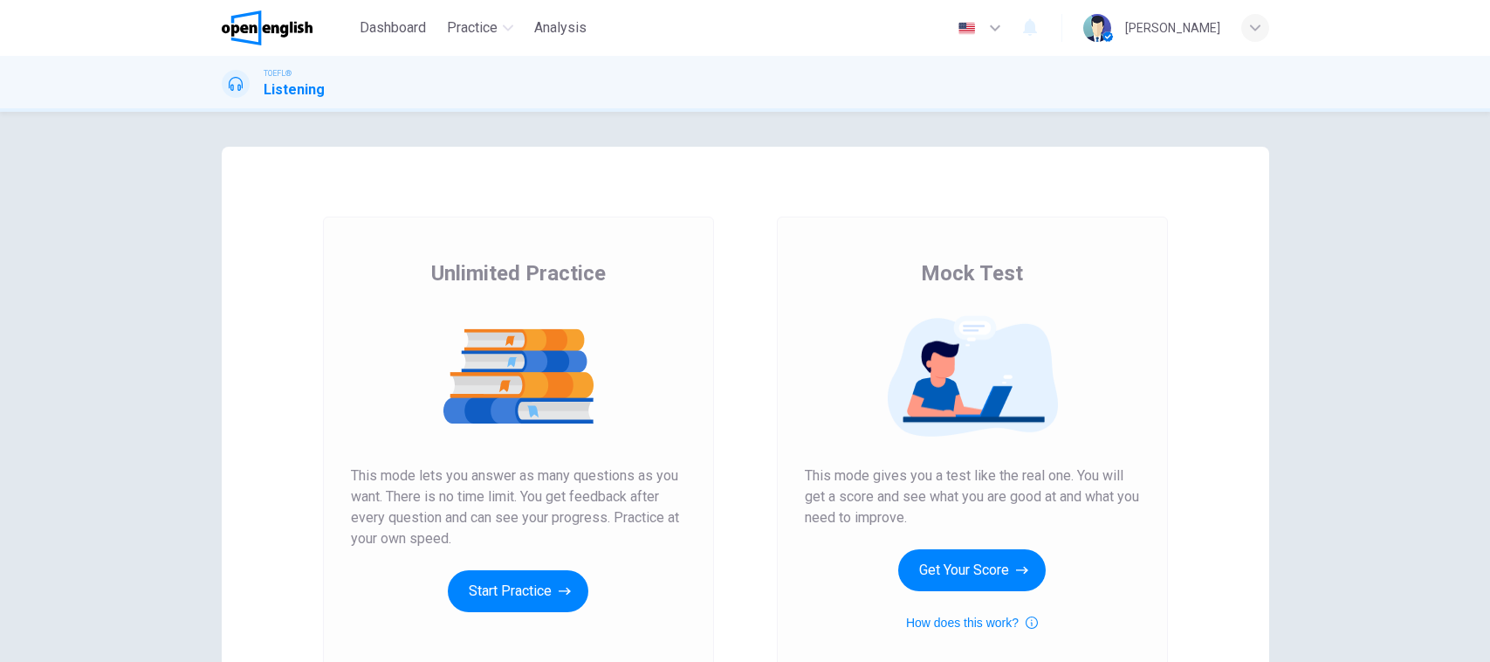 This screenshot has height=662, width=1490. What do you see at coordinates (294, 90) in the screenshot?
I see `h1: Listening` at bounding box center [294, 90].